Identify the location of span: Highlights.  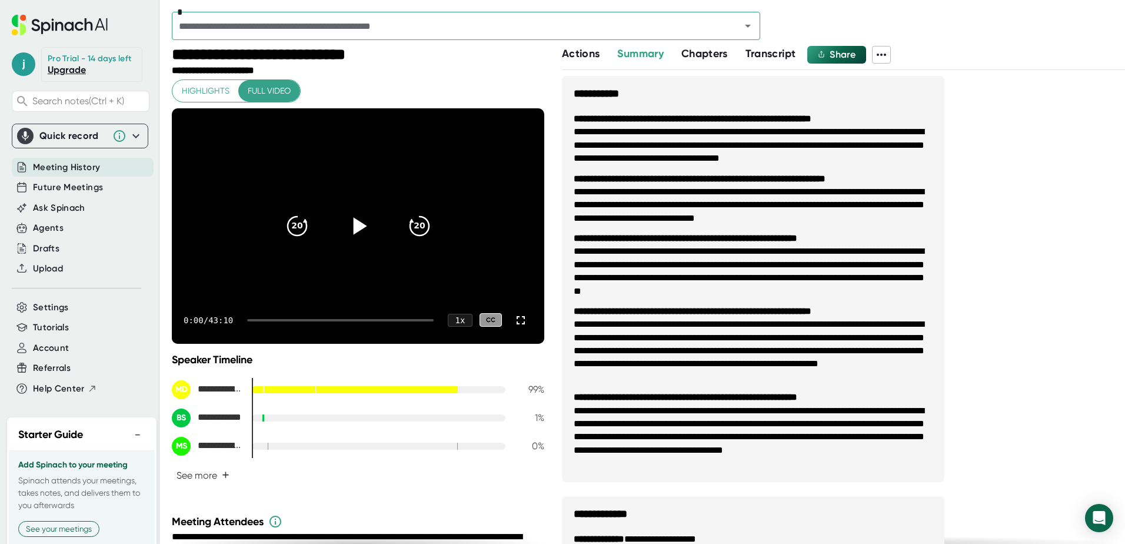
(205, 91).